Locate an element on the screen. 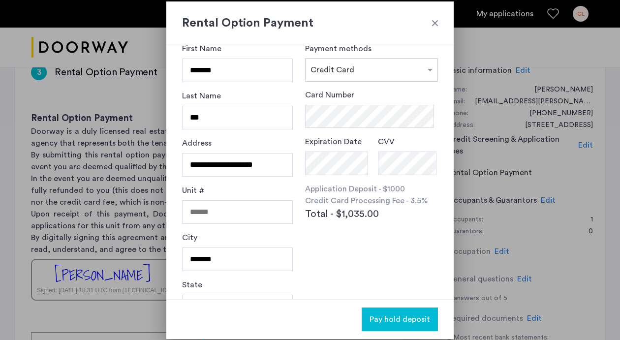 The image size is (620, 340). span: Credit Card is located at coordinates (332, 70).